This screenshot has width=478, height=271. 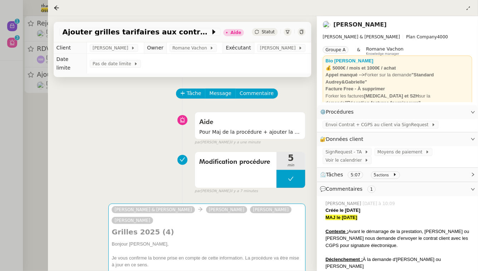 I want to click on span: min, so click(x=291, y=165).